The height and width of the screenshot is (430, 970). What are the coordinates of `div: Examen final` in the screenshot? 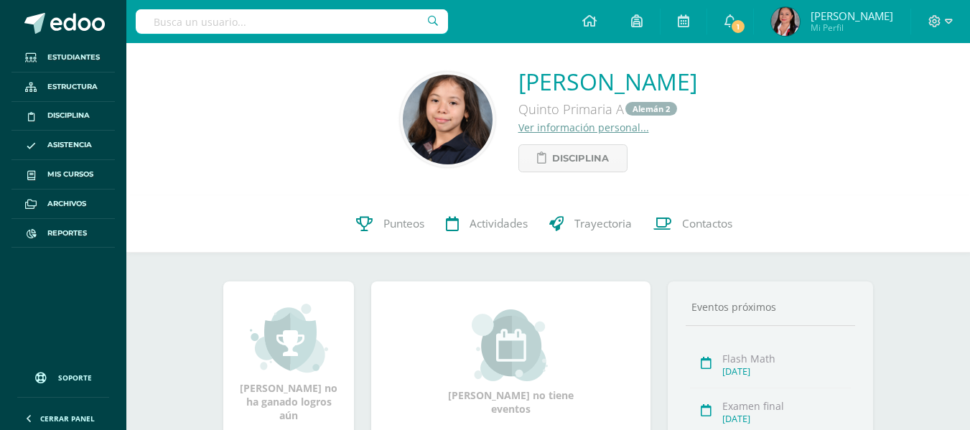 It's located at (787, 406).